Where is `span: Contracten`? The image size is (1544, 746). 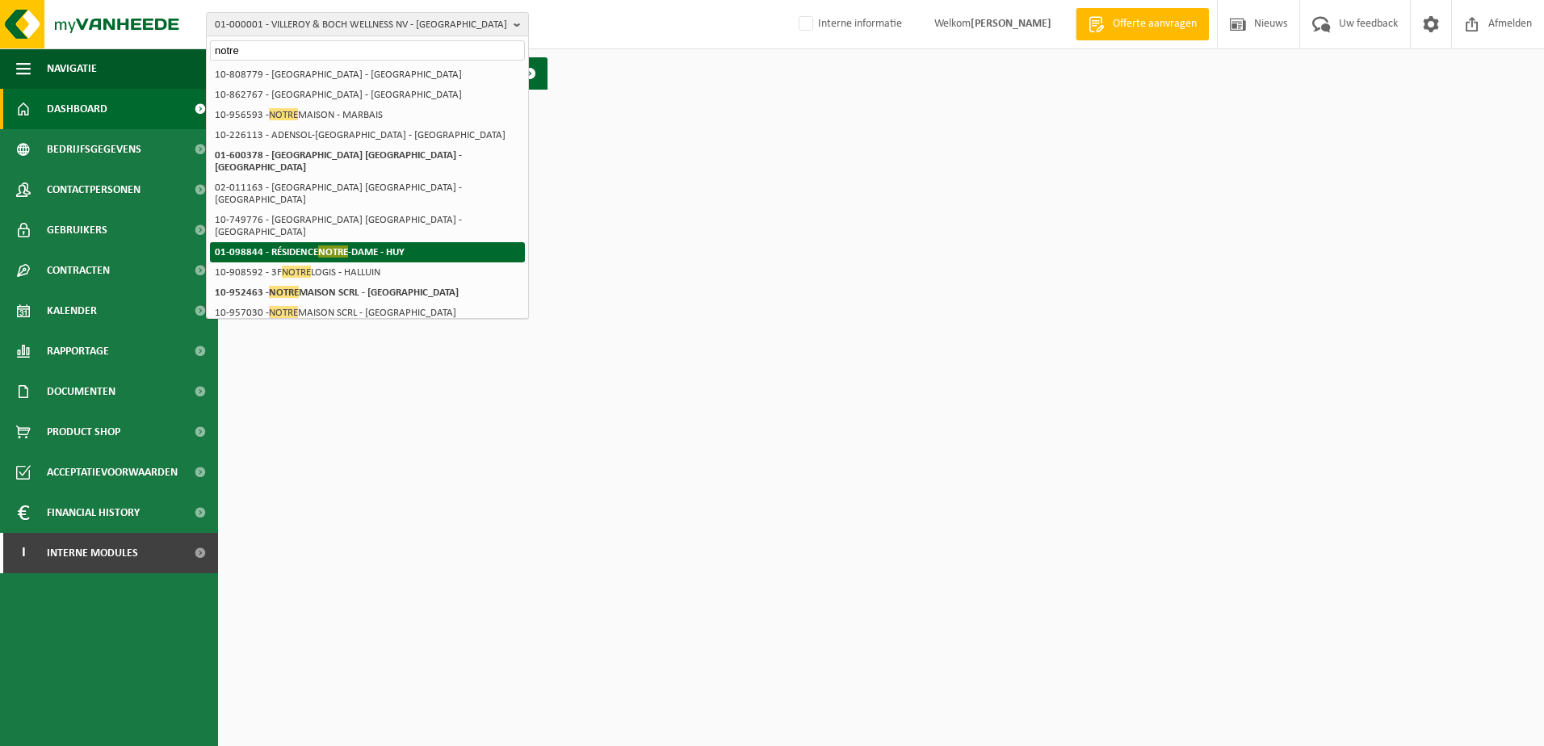 span: Contracten is located at coordinates (78, 270).